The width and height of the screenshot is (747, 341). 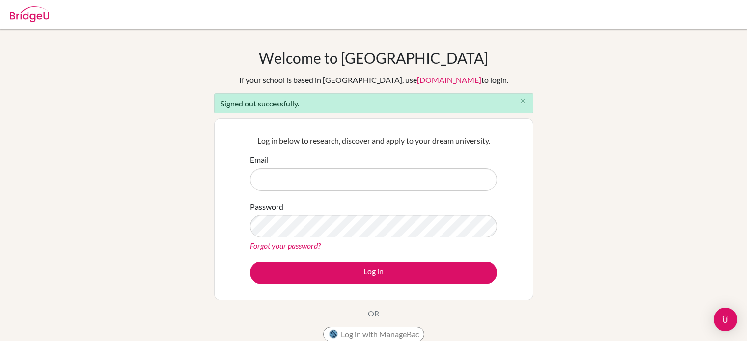 What do you see at coordinates (373, 273) in the screenshot?
I see `button: Log in` at bounding box center [373, 273].